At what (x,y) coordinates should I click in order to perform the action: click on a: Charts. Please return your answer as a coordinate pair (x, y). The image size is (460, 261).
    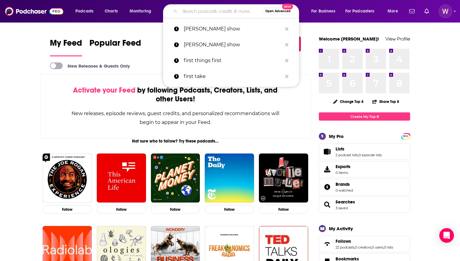
    Looking at the image, I should click on (111, 11).